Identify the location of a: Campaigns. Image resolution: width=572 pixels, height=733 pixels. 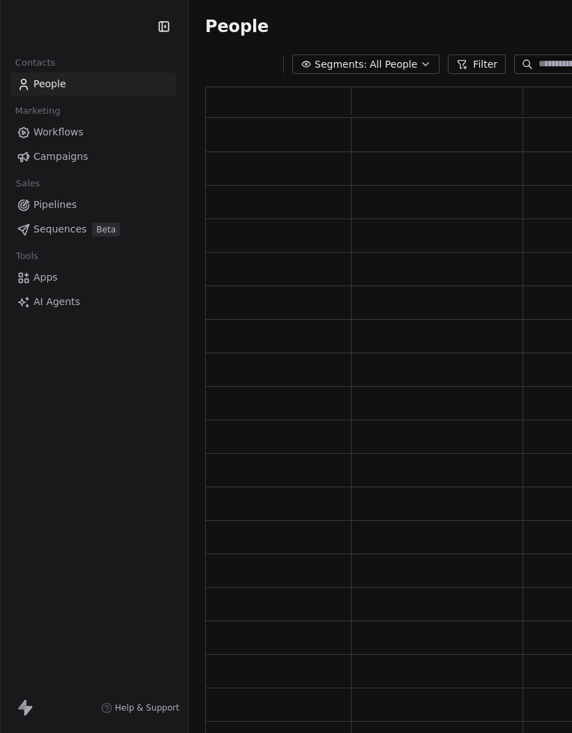
(94, 156).